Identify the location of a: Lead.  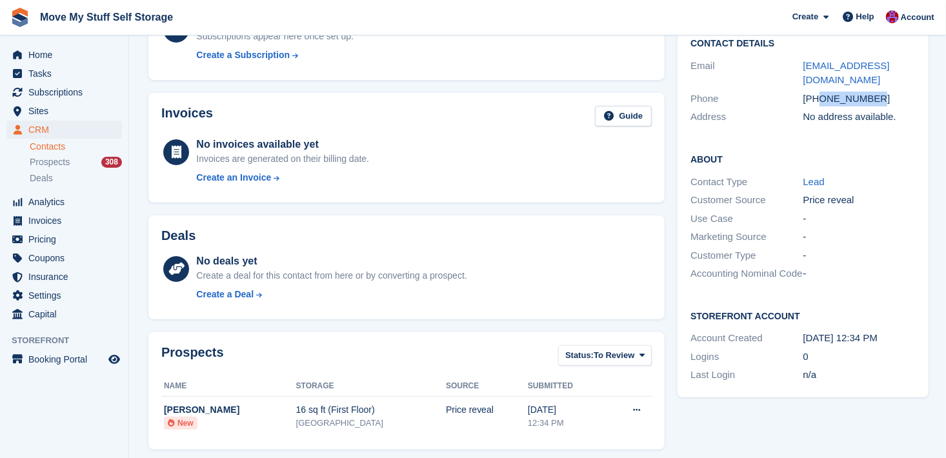
(814, 181).